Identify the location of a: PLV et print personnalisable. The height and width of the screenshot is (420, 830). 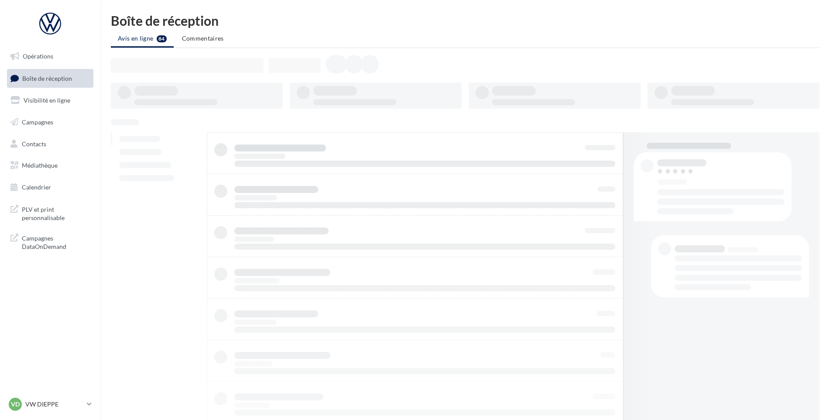
(50, 213).